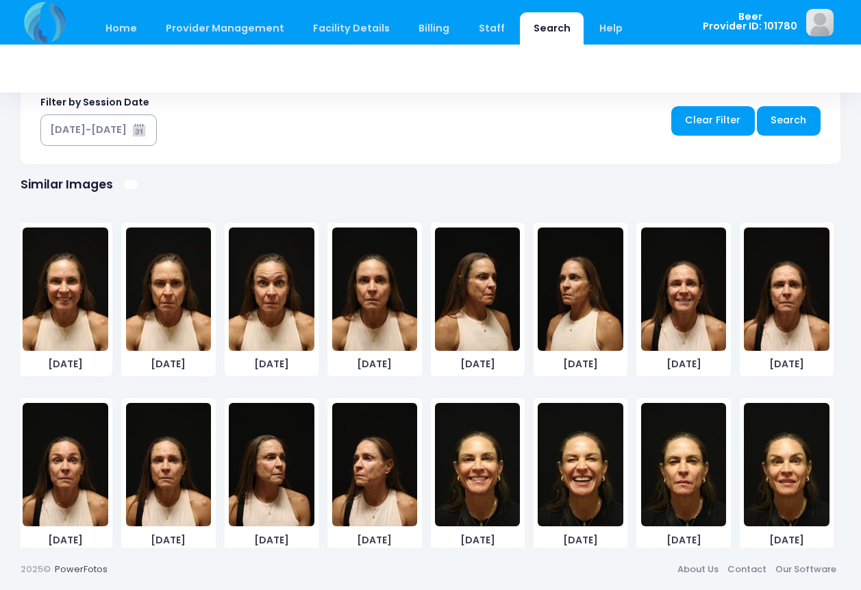  Describe the element at coordinates (697, 568) in the screenshot. I see `a: About Us` at that location.